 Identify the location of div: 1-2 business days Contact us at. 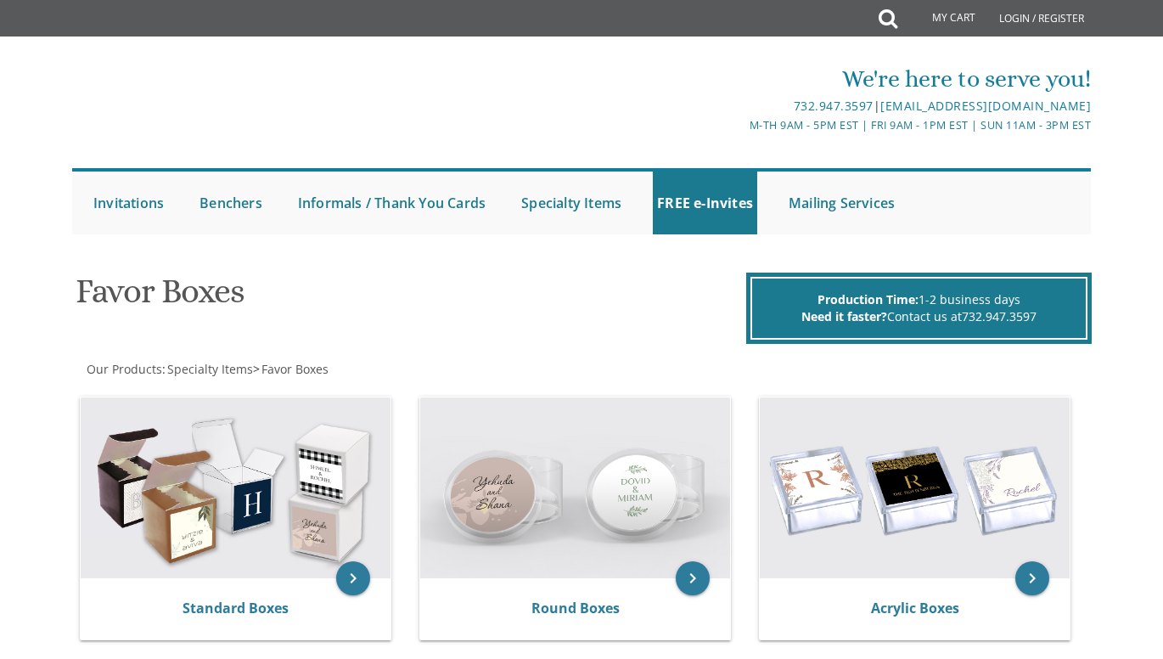
(919, 308).